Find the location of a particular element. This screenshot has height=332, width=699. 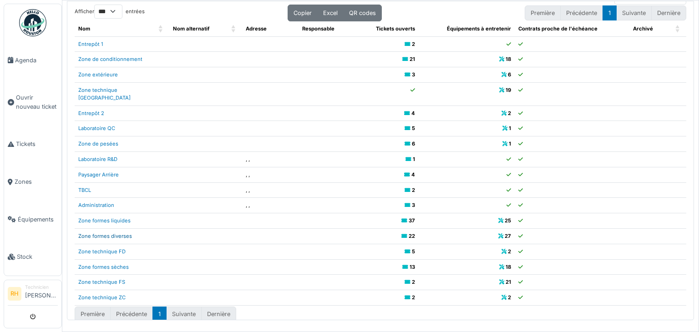

li: RH is located at coordinates (15, 294).